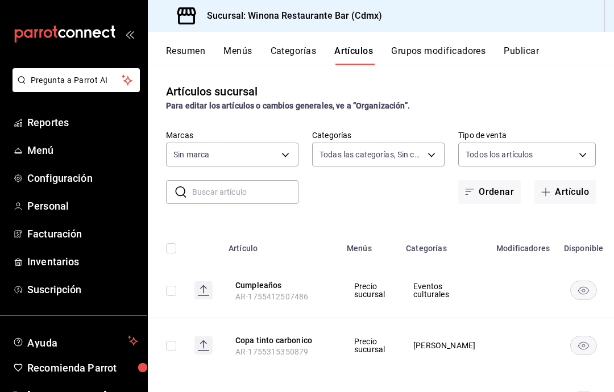 Image resolution: width=614 pixels, height=392 pixels. What do you see at coordinates (75, 341) in the screenshot?
I see `span: Ayuda` at bounding box center [75, 341].